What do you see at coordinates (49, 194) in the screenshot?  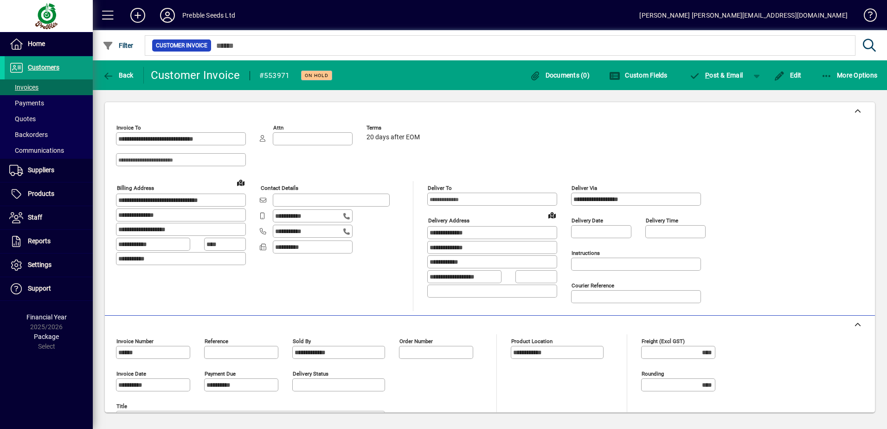 I see `a: Products` at bounding box center [49, 194].